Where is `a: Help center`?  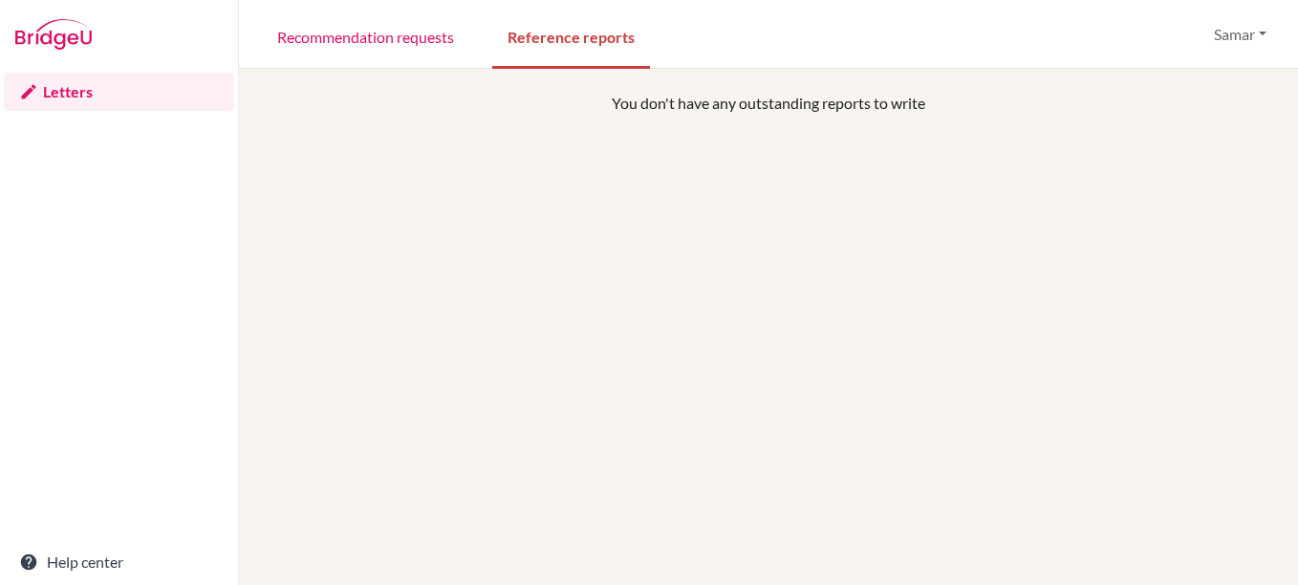 a: Help center is located at coordinates (119, 562).